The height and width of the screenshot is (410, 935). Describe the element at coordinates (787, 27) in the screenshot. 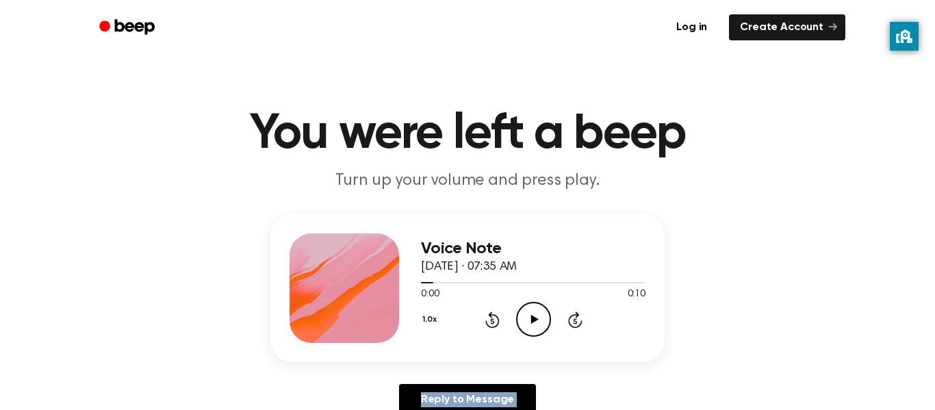

I see `a: Create Account` at that location.